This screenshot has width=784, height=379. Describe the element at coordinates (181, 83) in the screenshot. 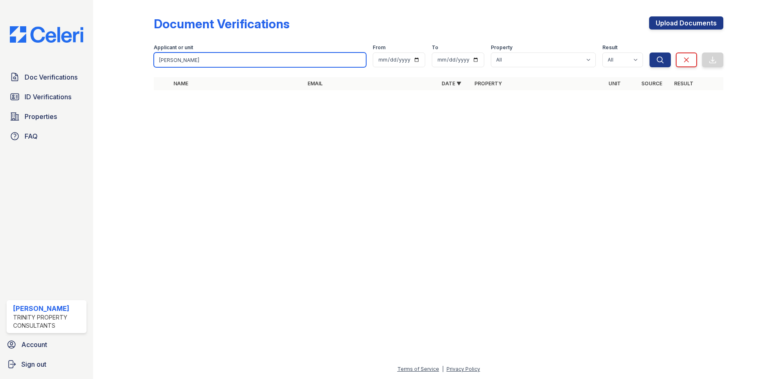

I see `a: Name` at that location.